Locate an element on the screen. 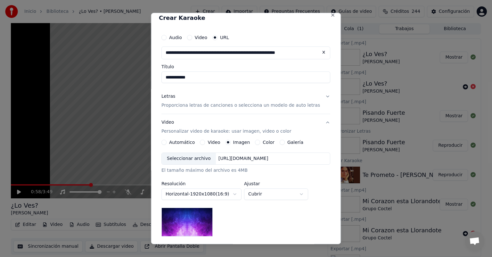 This screenshot has width=492, height=257. div: Video is located at coordinates (226, 127).